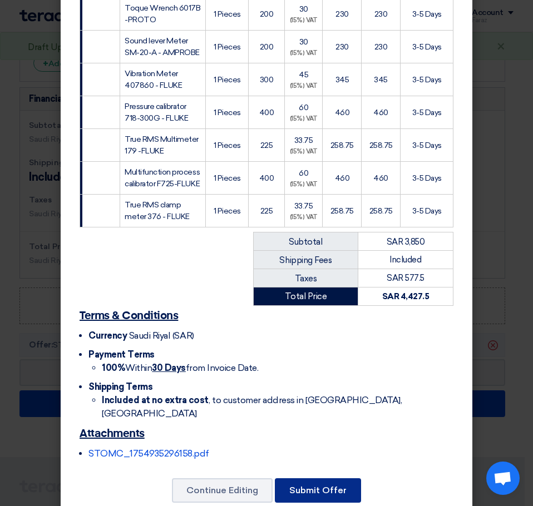  Describe the element at coordinates (162, 14) in the screenshot. I see `font: Toque Wrench 6017B -PROTO` at that location.